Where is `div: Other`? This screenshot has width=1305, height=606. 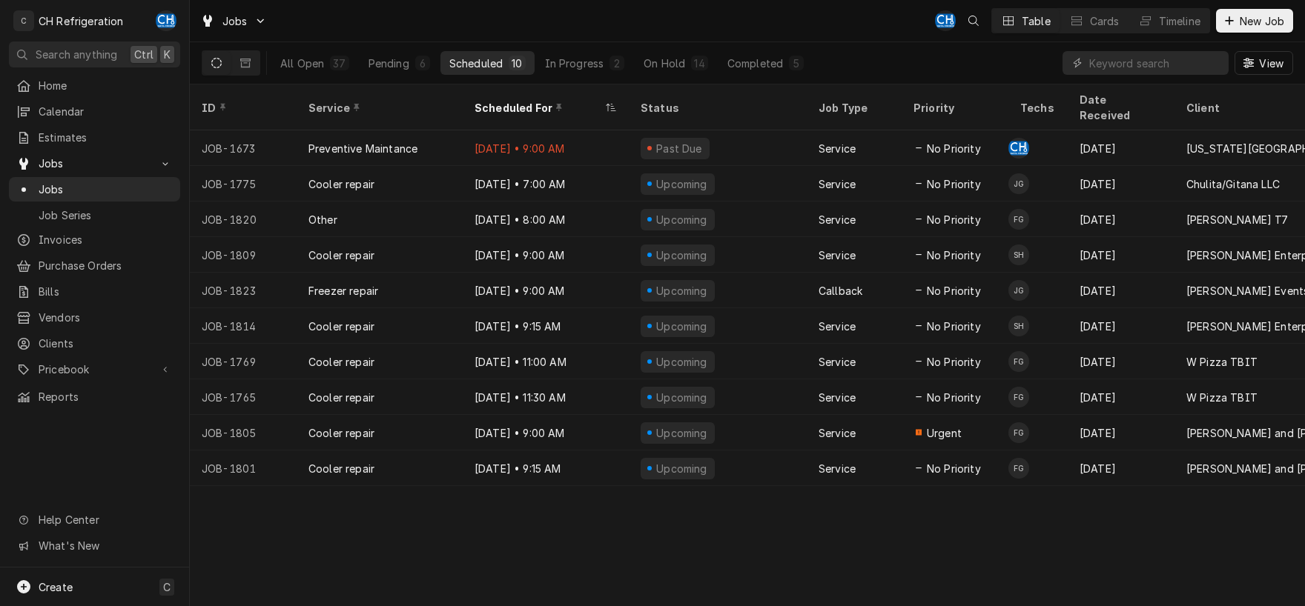
div: Other is located at coordinates (322, 219).